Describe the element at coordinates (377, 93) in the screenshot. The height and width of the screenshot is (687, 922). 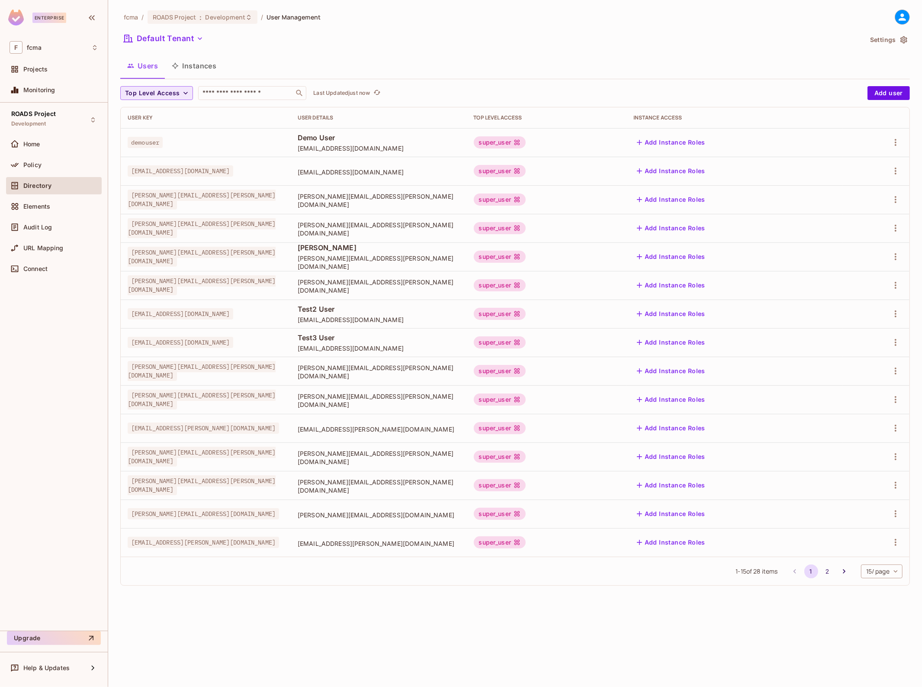
I see `span: refresh` at that location.